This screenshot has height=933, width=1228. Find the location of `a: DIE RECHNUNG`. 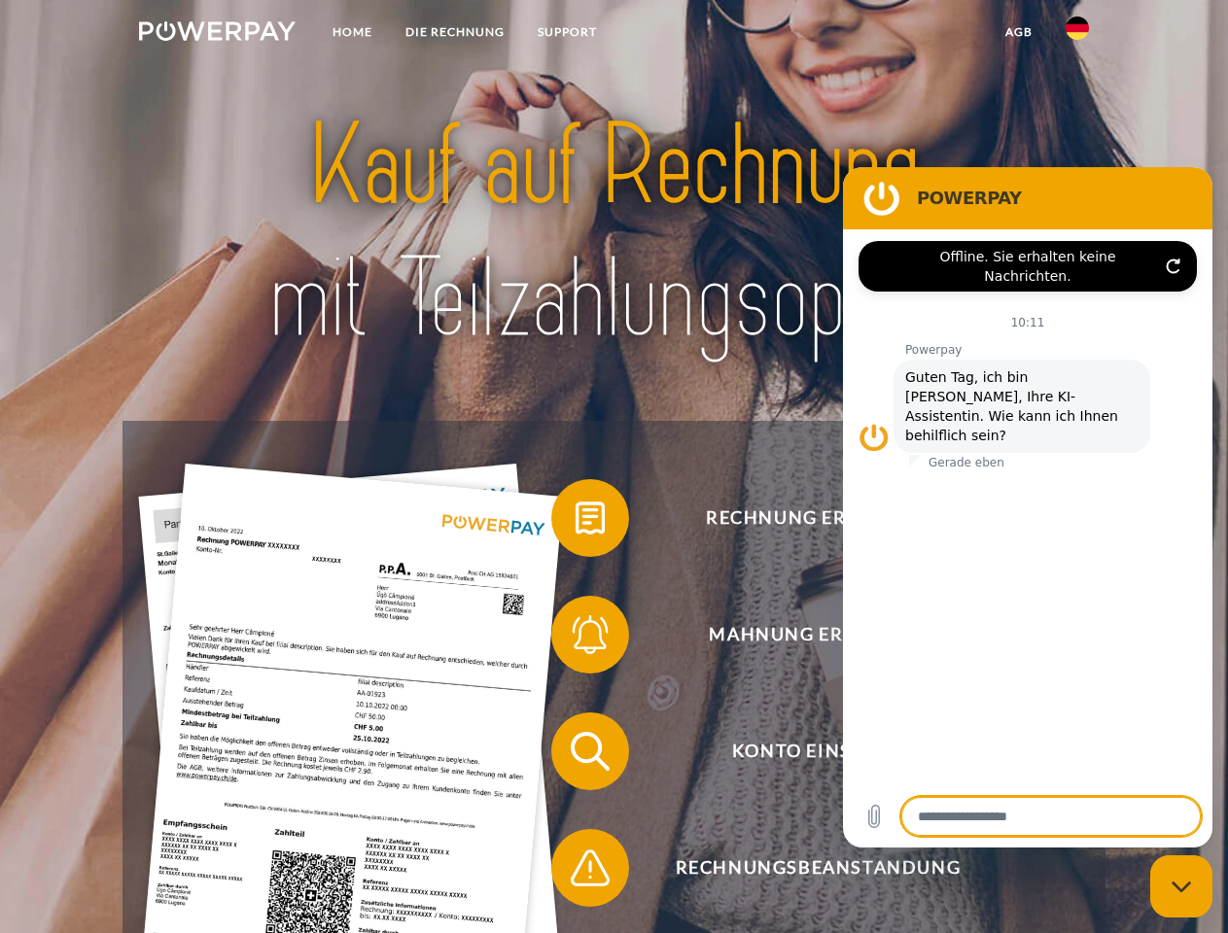

a: DIE RECHNUNG is located at coordinates (455, 32).